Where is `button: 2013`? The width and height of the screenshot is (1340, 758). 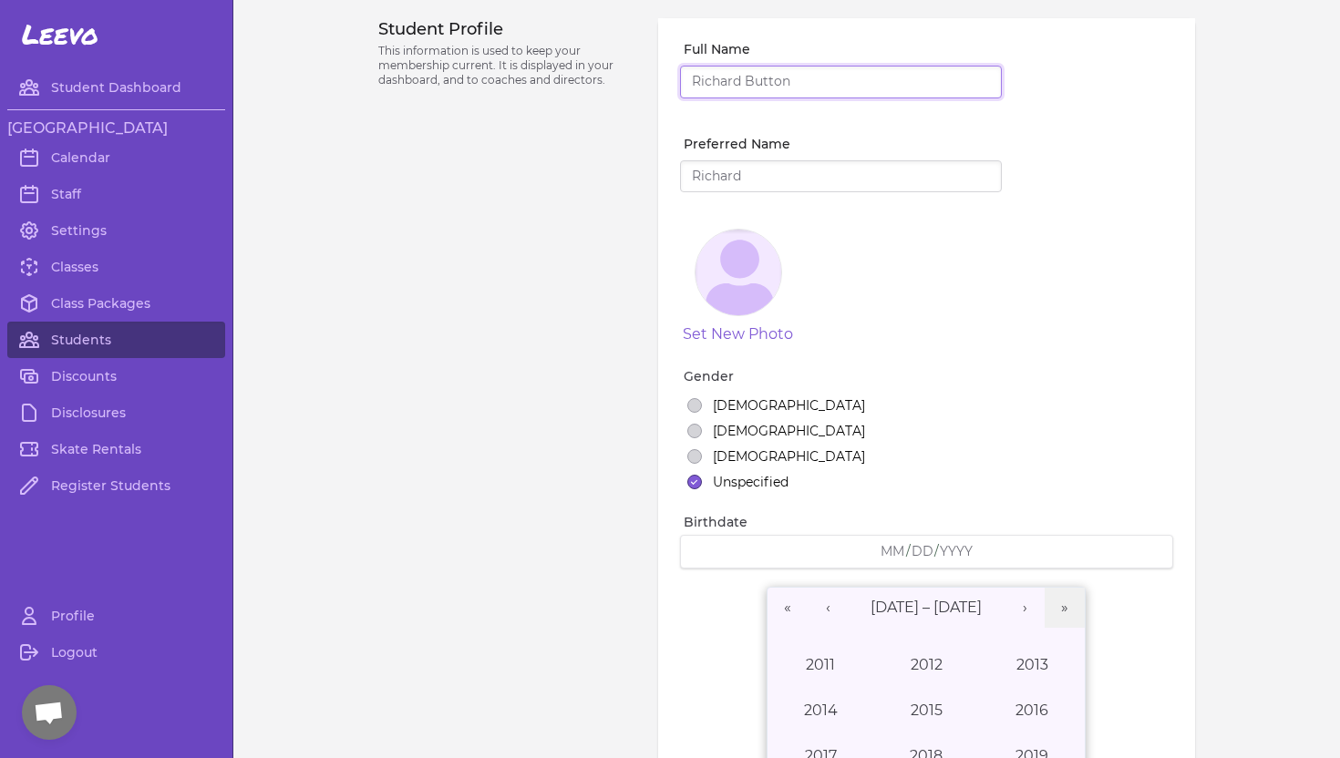 button: 2013 is located at coordinates (1032, 665).